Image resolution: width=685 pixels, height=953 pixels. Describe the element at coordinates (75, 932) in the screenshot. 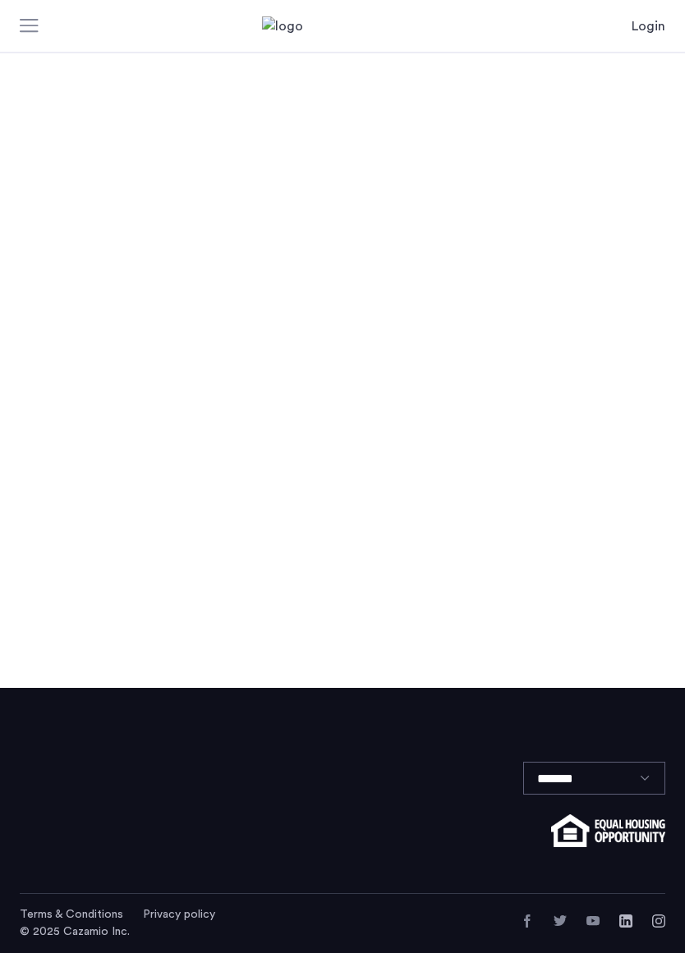

I see `span: © 2025 Cazamio Inc.` at that location.